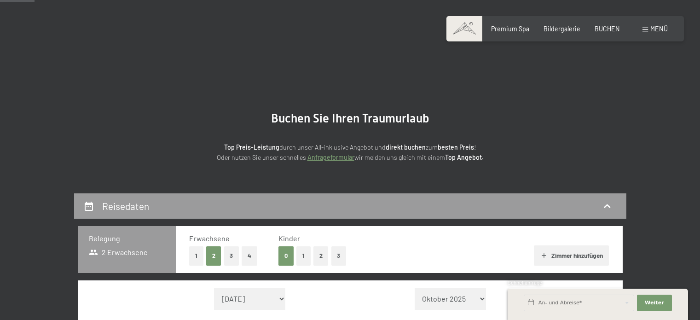 Image resolution: width=700 pixels, height=320 pixels. What do you see at coordinates (331, 157) in the screenshot?
I see `a: Anfrageformular` at bounding box center [331, 157].